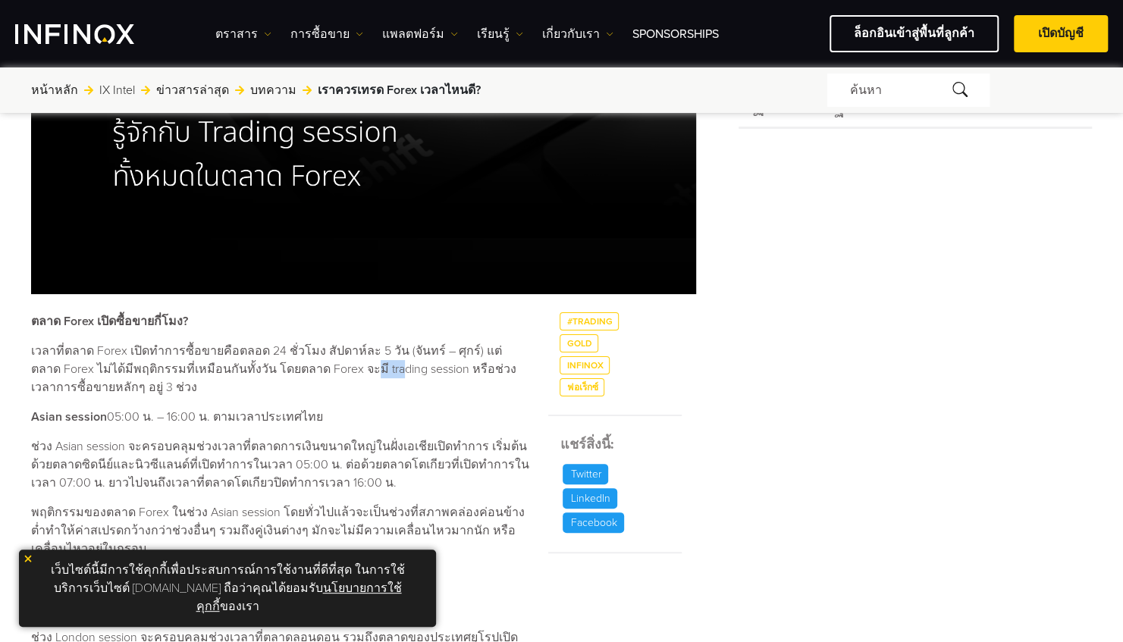  What do you see at coordinates (593, 522) in the screenshot?
I see `p: Facebook` at bounding box center [593, 522].